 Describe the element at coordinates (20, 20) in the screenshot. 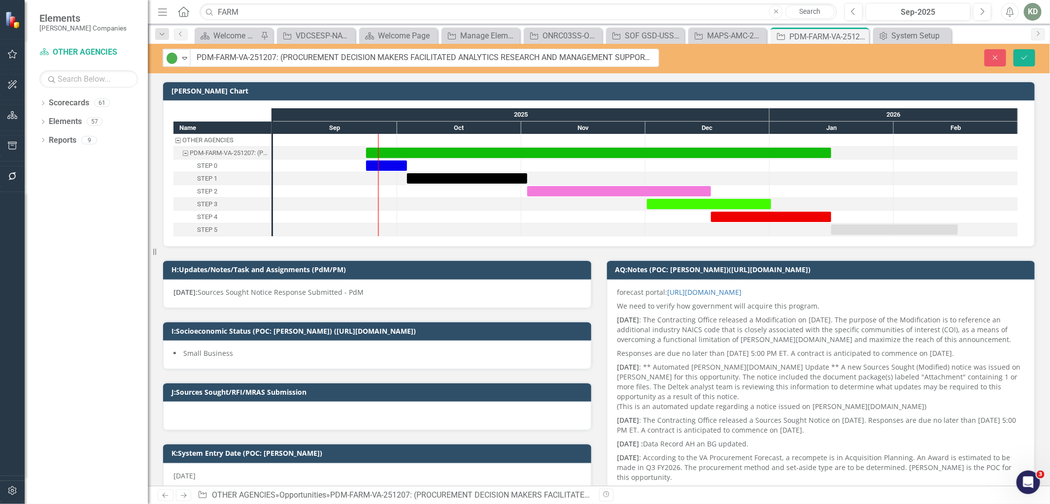

I see `img: logo_orange.svg` at that location.